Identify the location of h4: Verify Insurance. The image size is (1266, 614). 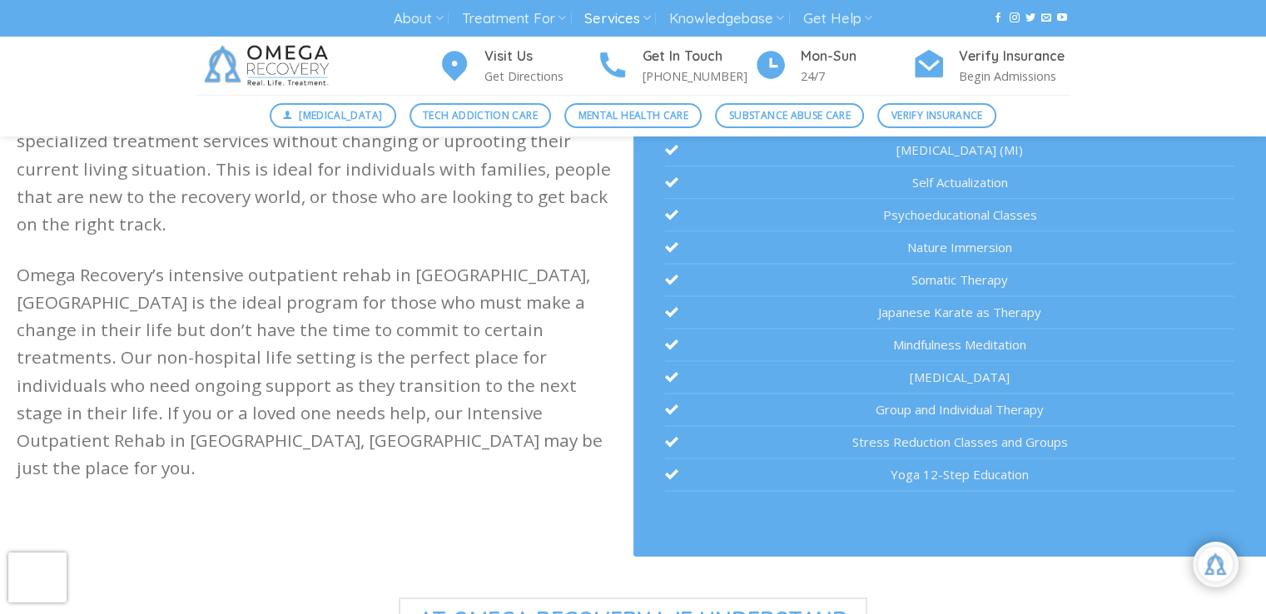
(1015, 57).